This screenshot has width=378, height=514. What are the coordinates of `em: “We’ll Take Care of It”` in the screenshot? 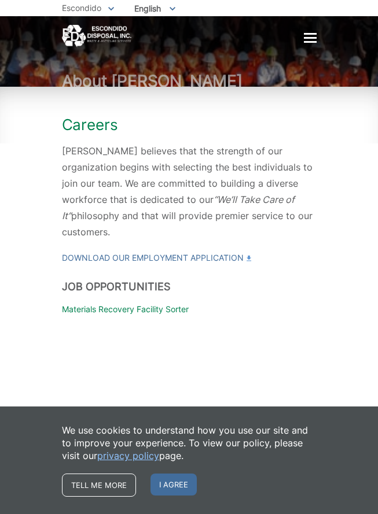 It's located at (178, 208).